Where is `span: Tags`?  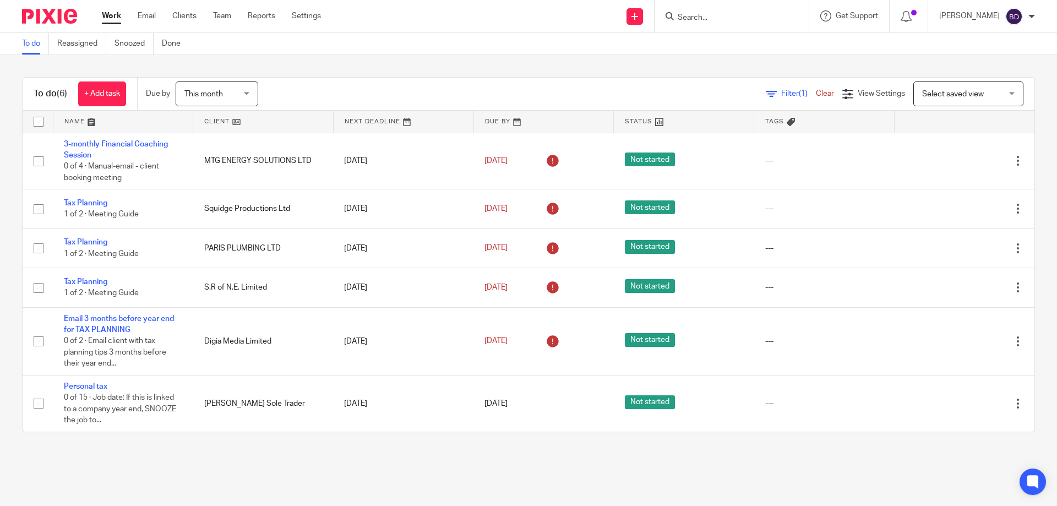 span: Tags is located at coordinates (775, 121).